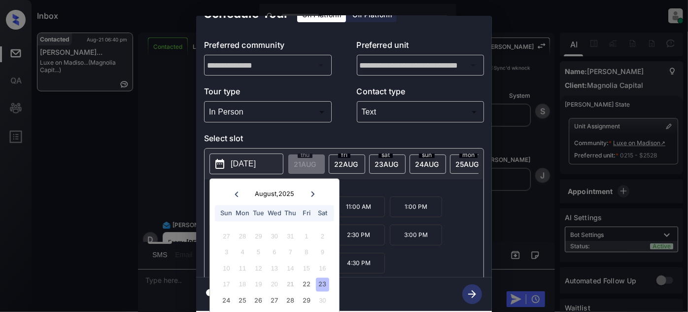 The image size is (688, 312). I want to click on span: 24 AUG, so click(427, 164).